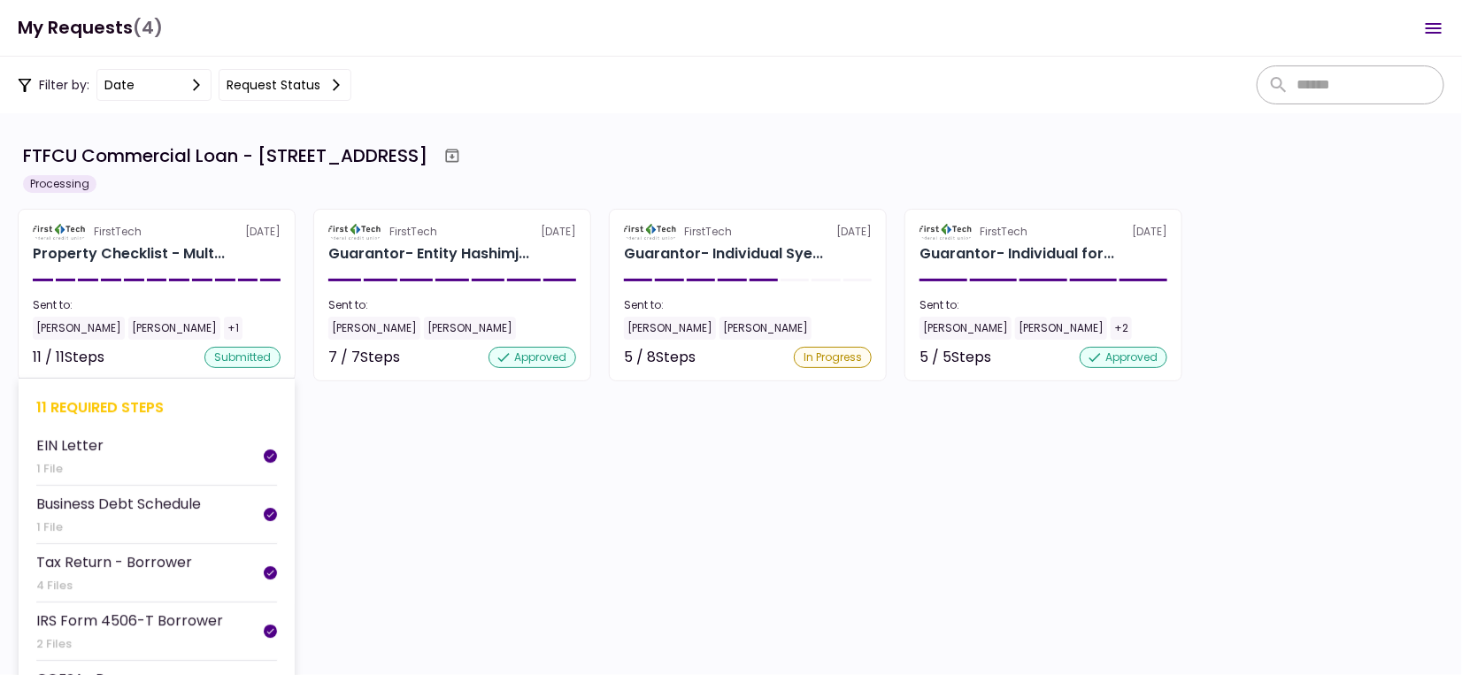  Describe the element at coordinates (452, 156) in the screenshot. I see `button: Archive workflow` at that location.